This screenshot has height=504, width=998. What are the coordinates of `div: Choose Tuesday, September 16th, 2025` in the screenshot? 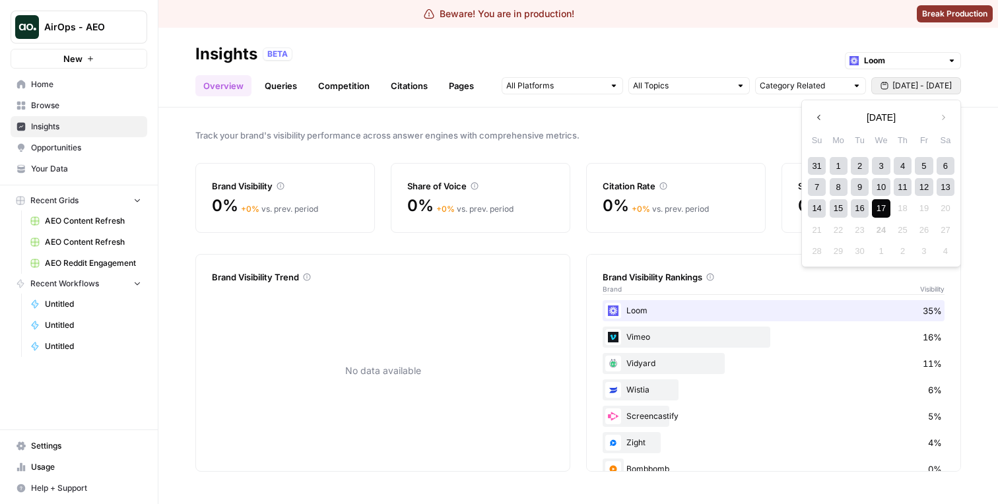 It's located at (860, 208).